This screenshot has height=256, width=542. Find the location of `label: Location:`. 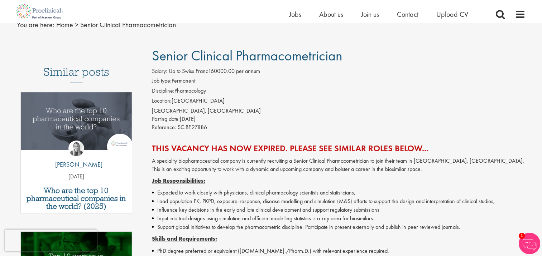

label: Location: is located at coordinates (161, 101).